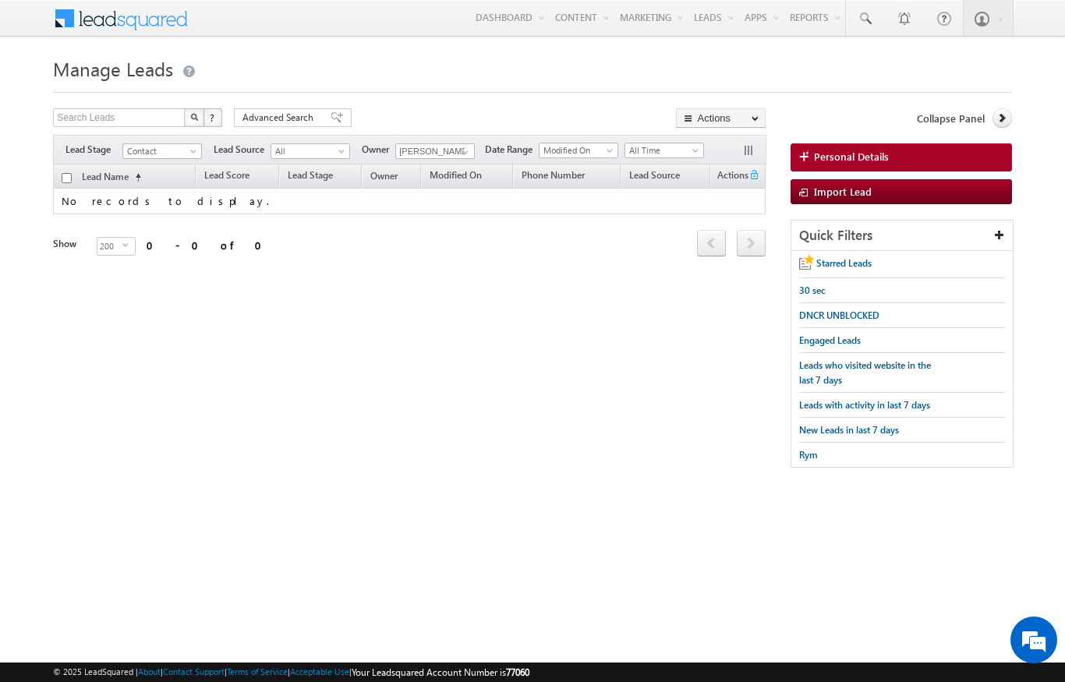 The width and height of the screenshot is (1065, 682). Describe the element at coordinates (310, 177) in the screenshot. I see `a: Lead Stage` at that location.